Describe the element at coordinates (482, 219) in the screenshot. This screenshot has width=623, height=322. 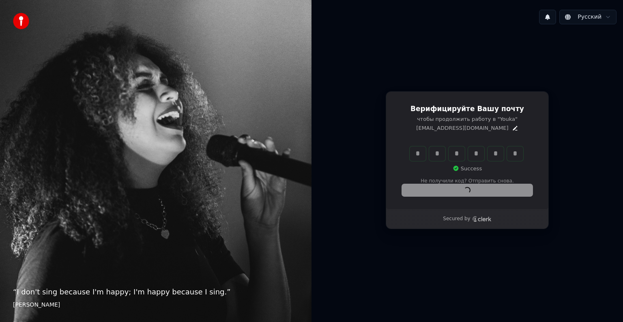
I see `a: Clerk logo` at that location.